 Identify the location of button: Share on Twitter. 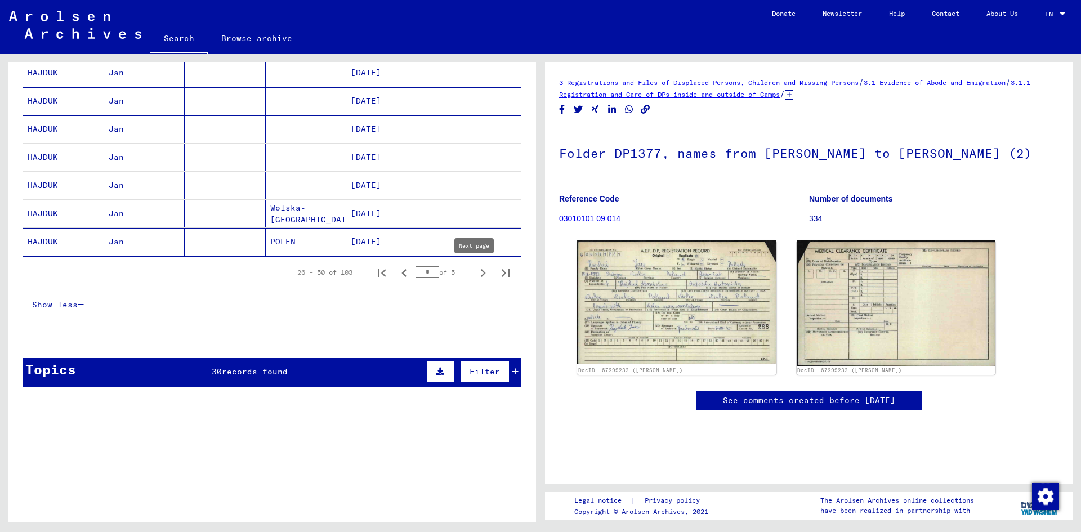
(578, 109).